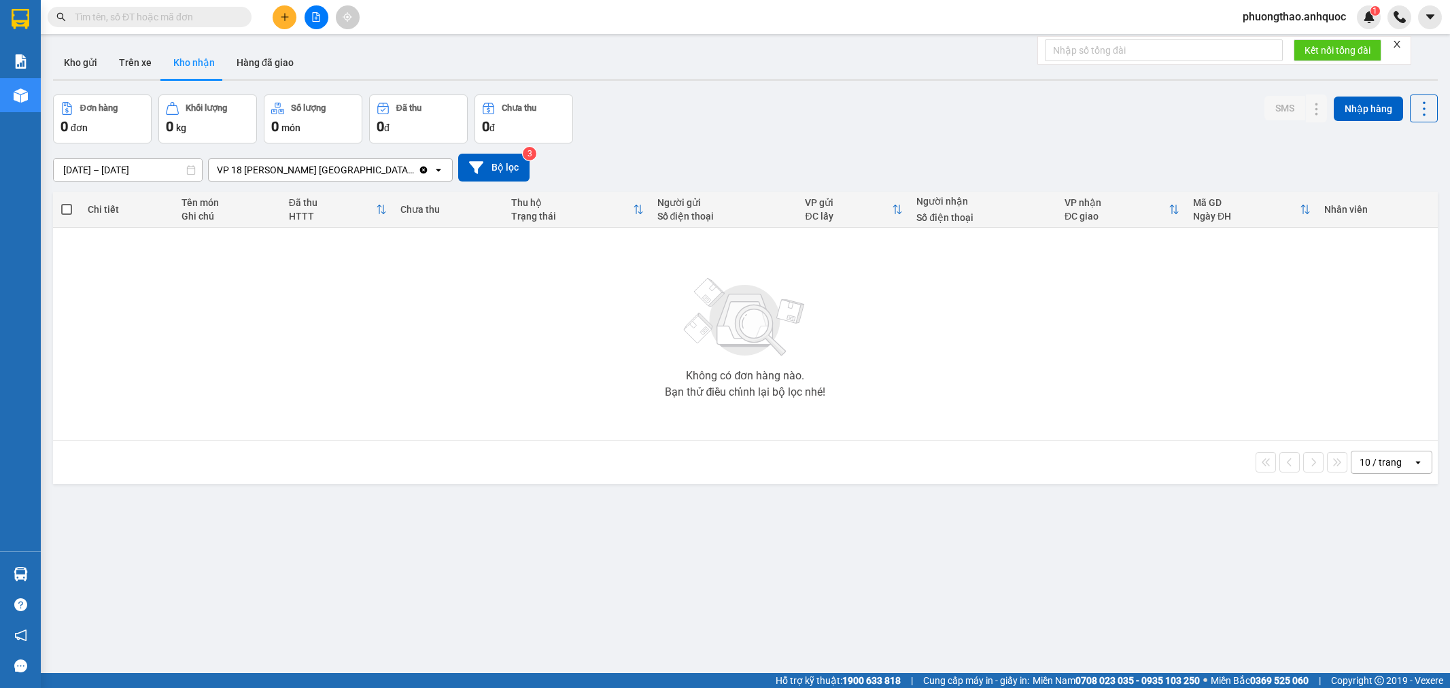 This screenshot has height=688, width=1450. What do you see at coordinates (20, 61) in the screenshot?
I see `img: solution-icon` at bounding box center [20, 61].